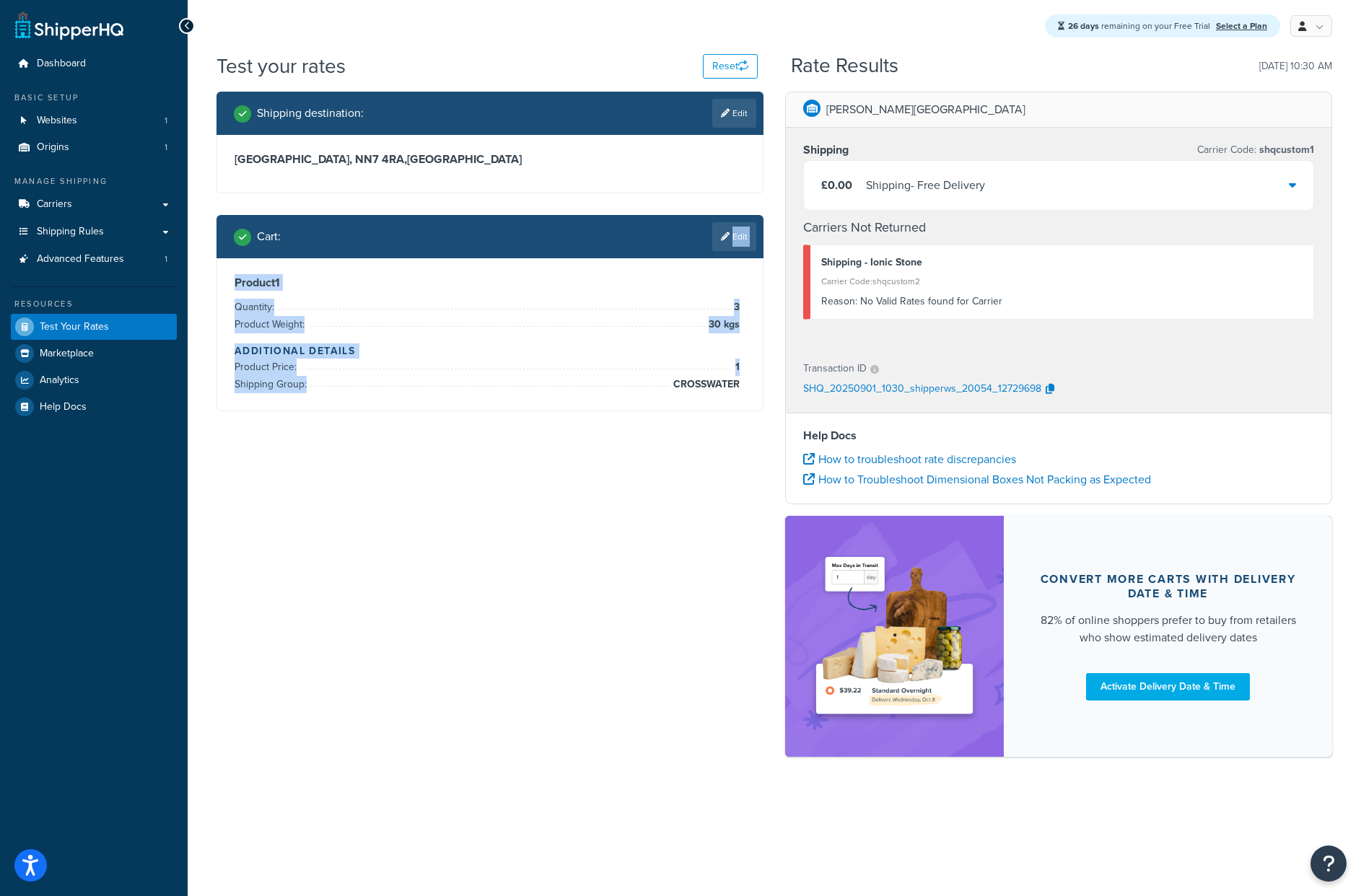  What do you see at coordinates (93, 303) in the screenshot?
I see `div: Resources` at bounding box center [93, 303].